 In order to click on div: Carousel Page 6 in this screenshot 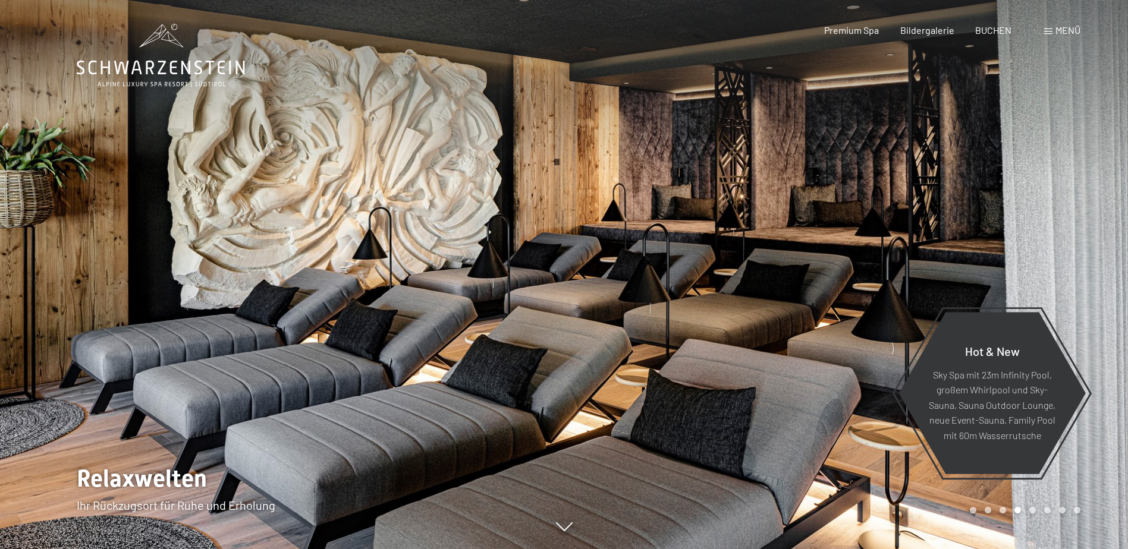, I will do `click(1047, 510)`.